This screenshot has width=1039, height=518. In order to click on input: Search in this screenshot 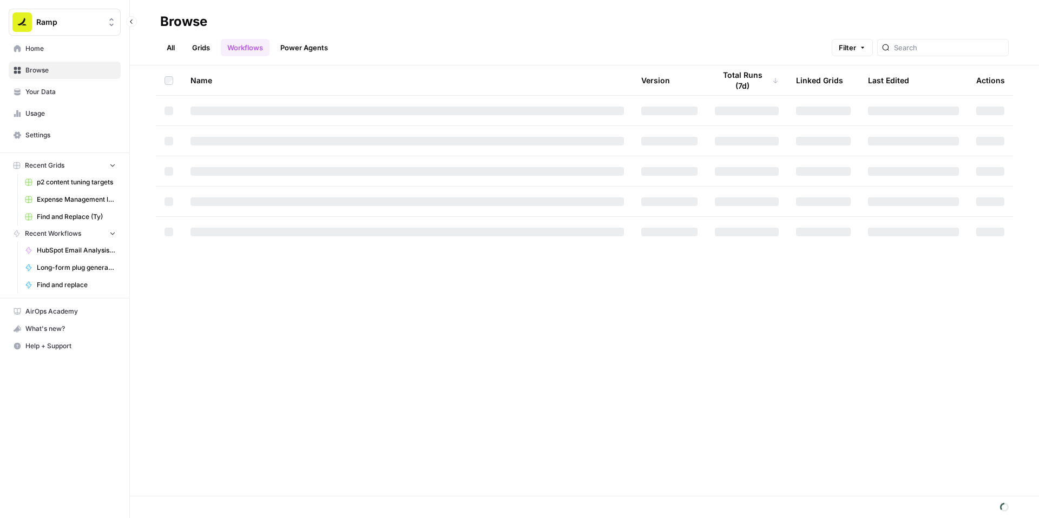, I will do `click(949, 48)`.